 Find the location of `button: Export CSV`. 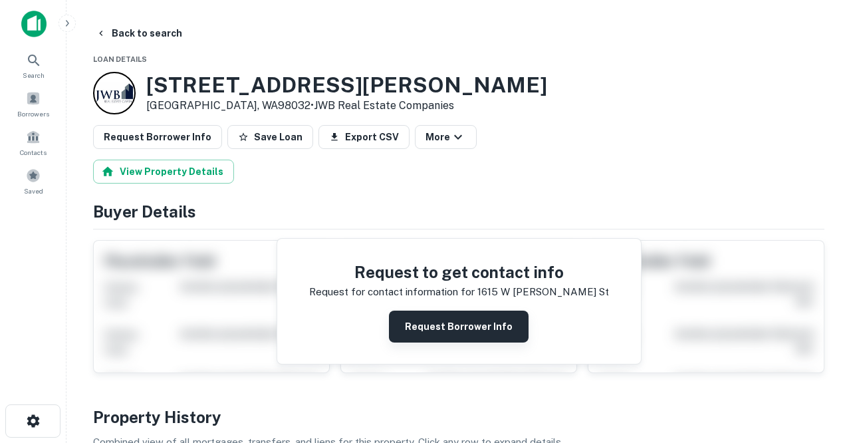

button: Export CSV is located at coordinates (364, 137).